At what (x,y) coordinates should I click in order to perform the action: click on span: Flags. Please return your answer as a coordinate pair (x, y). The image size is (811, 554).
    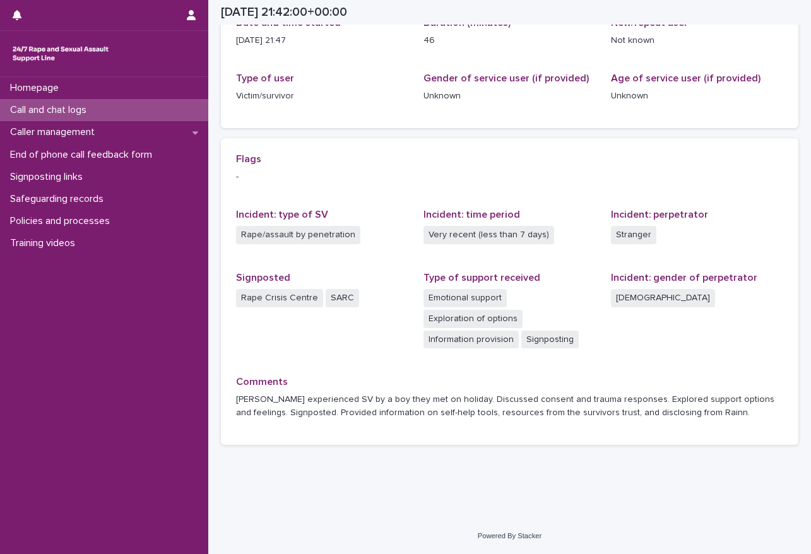
    Looking at the image, I should click on (249, 159).